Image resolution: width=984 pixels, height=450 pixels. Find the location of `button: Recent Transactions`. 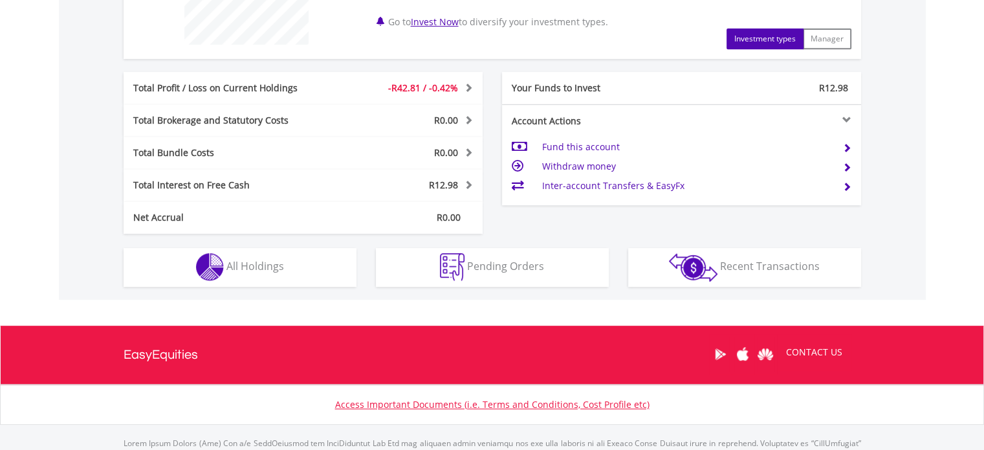

button: Recent Transactions is located at coordinates (745, 267).